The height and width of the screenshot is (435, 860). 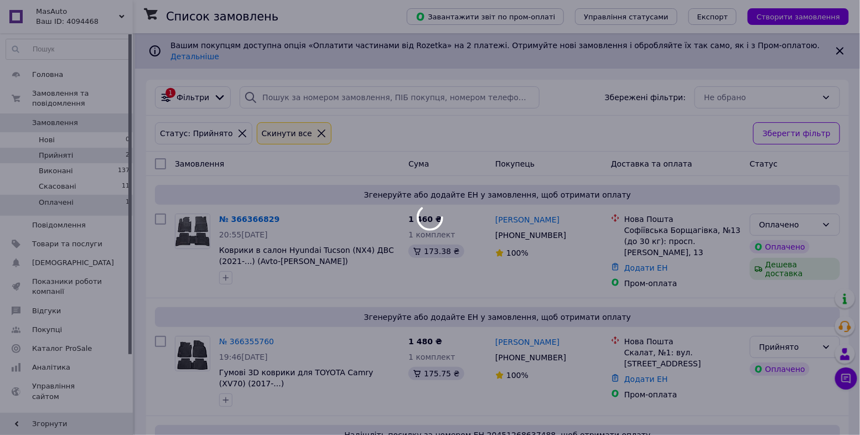 I want to click on input: Пошук, so click(x=68, y=49).